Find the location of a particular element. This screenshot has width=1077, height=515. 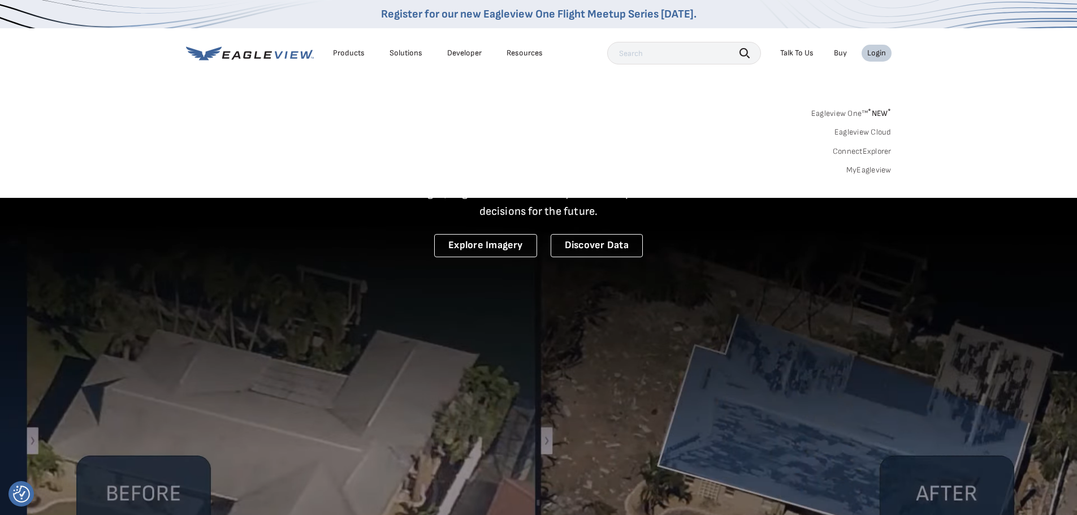

div: Login is located at coordinates (877, 53).